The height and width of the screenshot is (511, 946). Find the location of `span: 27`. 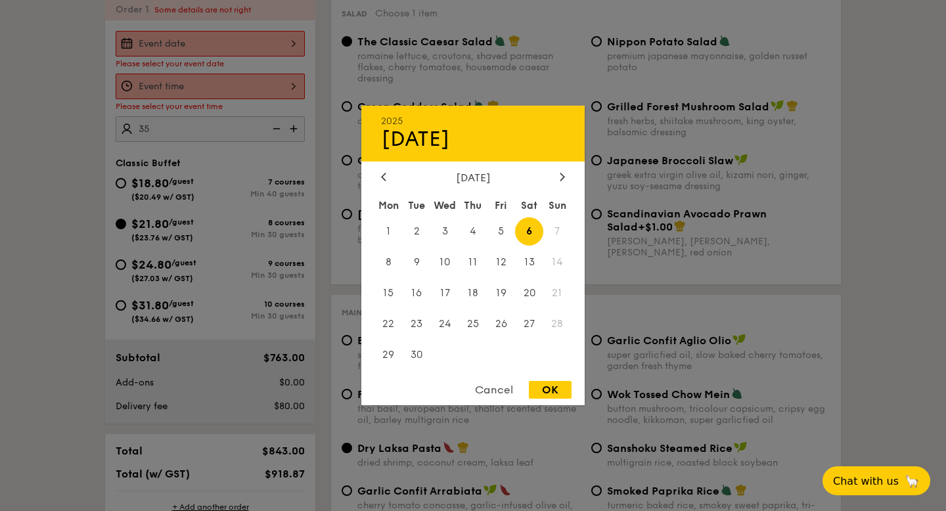

span: 27 is located at coordinates (529, 323).